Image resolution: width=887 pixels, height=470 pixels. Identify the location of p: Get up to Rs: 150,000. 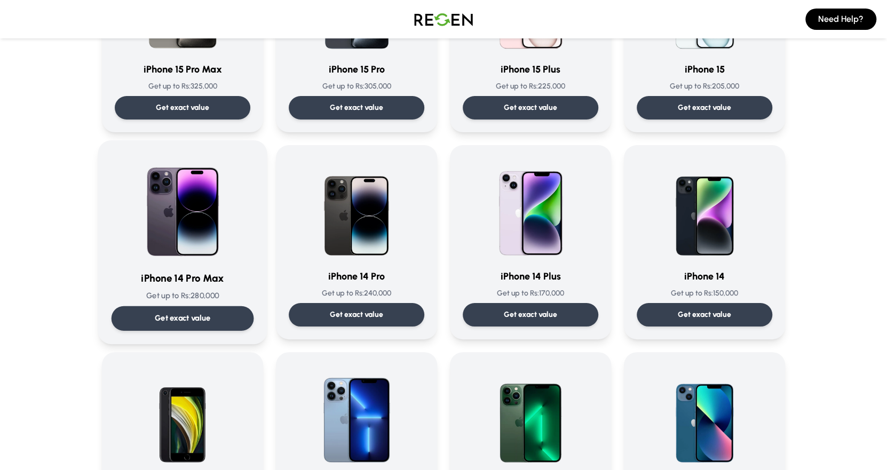
(704, 293).